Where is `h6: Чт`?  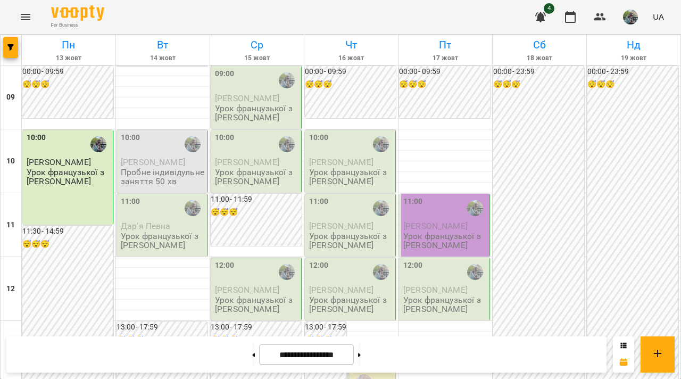
h6: Чт is located at coordinates (351, 45).